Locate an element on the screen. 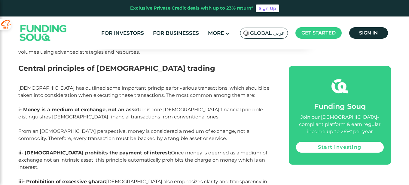 This screenshot has height=185, width=409. a: For Businesses is located at coordinates (176, 33).